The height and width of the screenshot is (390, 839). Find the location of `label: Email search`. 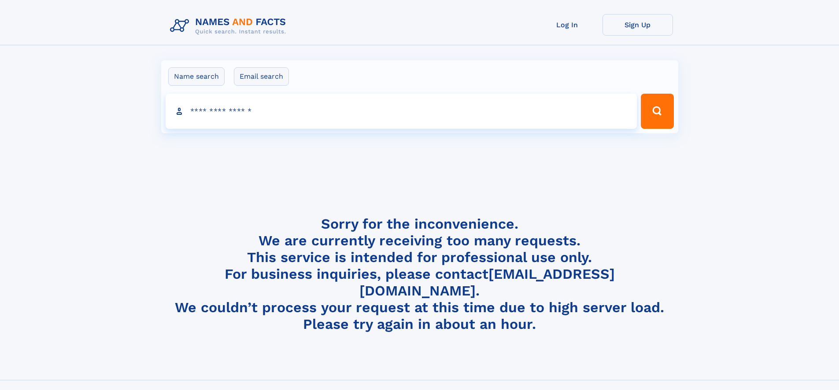

label: Email search is located at coordinates (261, 77).